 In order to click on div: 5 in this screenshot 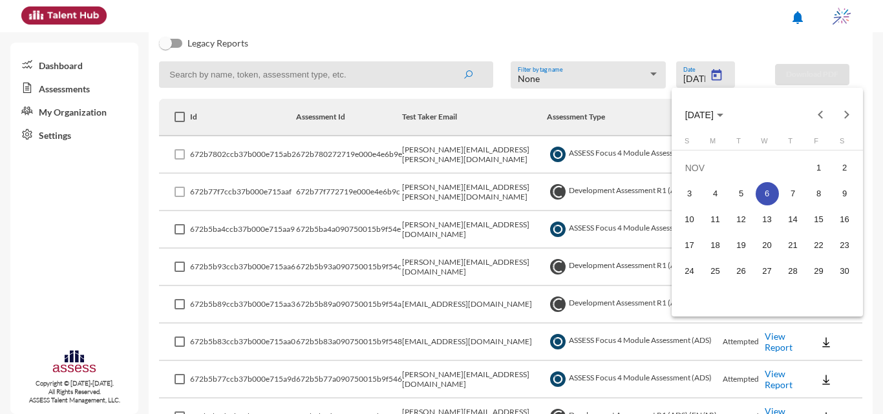, I will do `click(741, 194)`.